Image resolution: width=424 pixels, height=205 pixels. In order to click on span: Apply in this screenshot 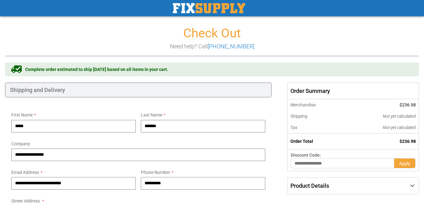, I will do `click(405, 164)`.